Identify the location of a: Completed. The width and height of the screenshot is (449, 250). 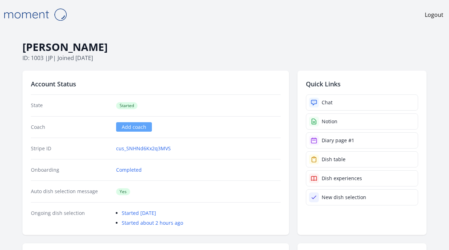
(129, 170).